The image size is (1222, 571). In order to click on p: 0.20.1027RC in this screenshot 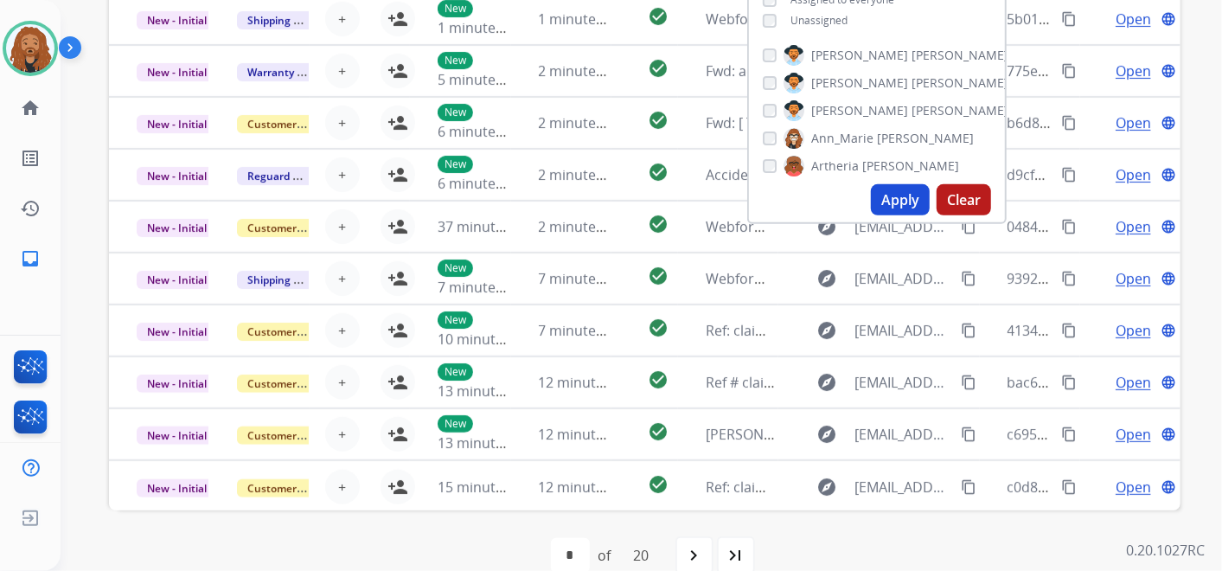, I will do `click(1165, 550)`.